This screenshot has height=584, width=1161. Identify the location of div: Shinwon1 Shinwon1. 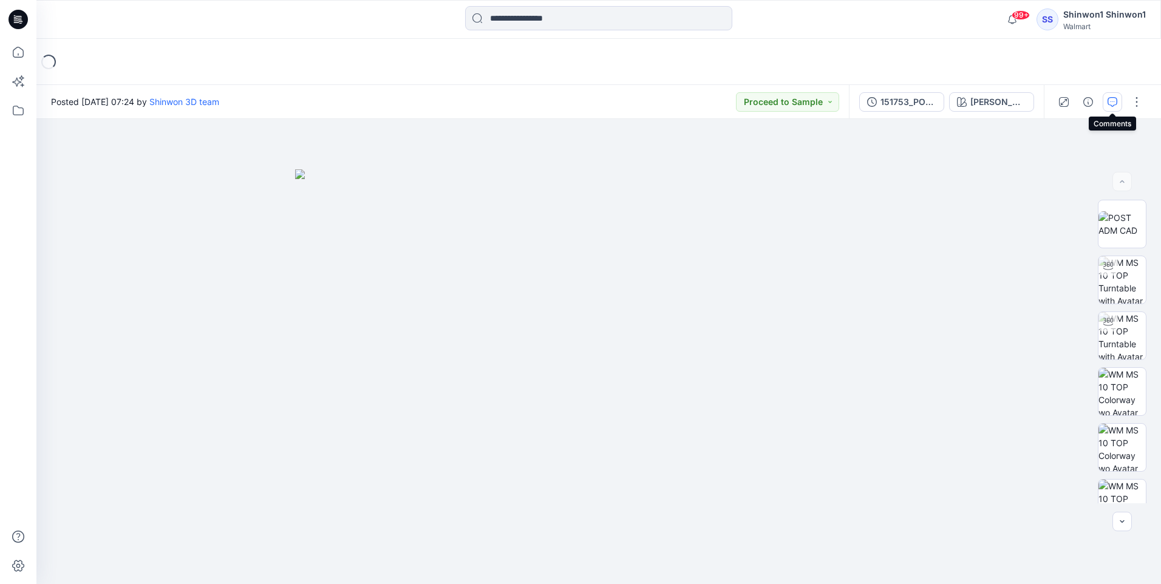
(1104, 15).